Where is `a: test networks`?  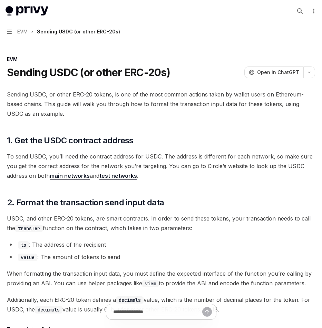
a: test networks is located at coordinates (118, 176).